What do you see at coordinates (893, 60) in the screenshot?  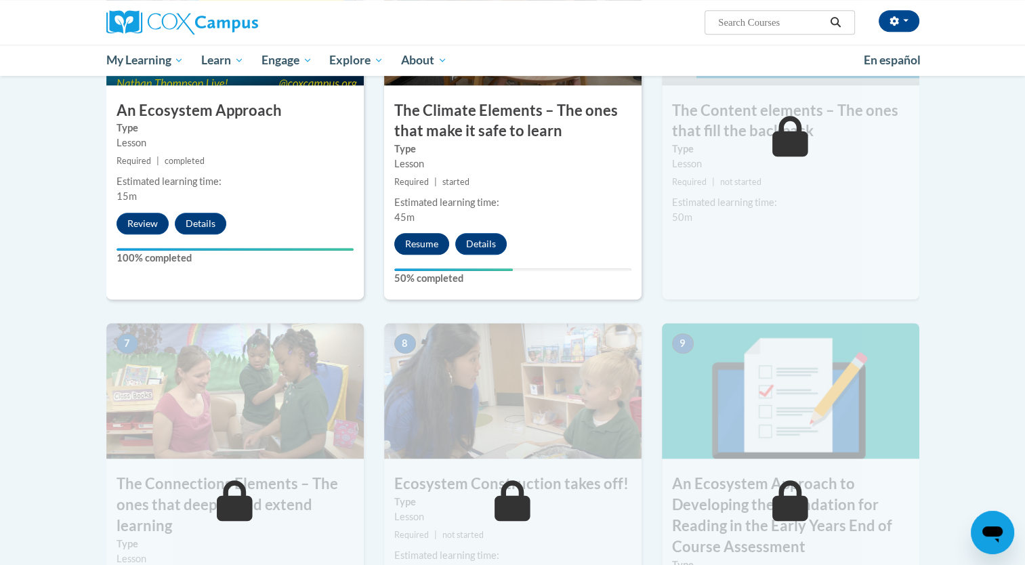 I see `span: En español` at bounding box center [893, 60].